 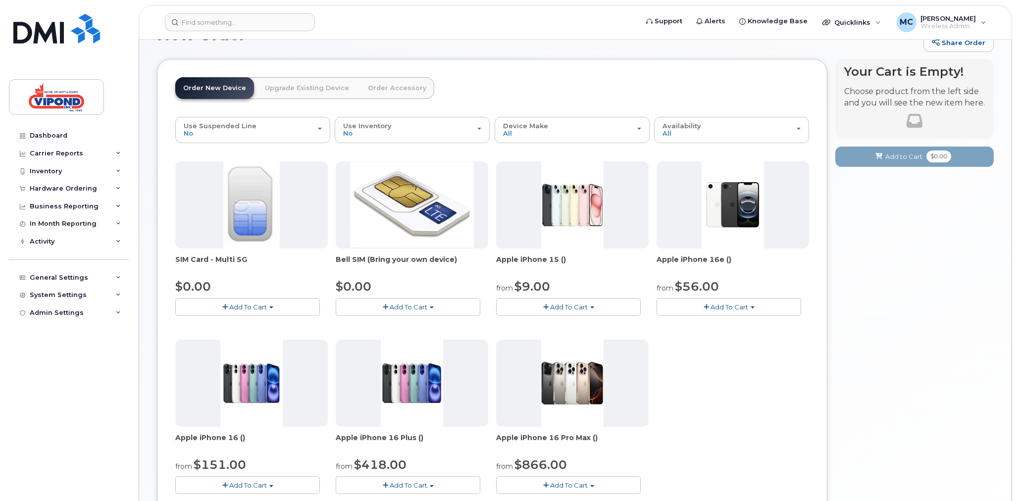 I want to click on span: $56.00, so click(x=697, y=286).